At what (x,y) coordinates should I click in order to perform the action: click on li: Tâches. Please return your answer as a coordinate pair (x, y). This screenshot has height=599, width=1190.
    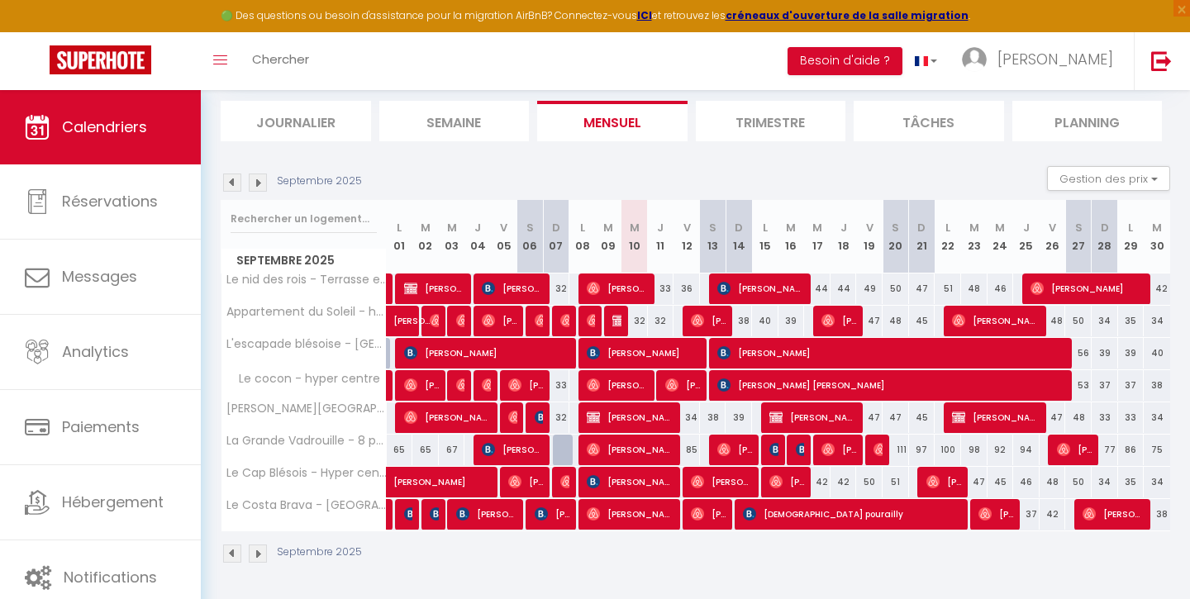
    Looking at the image, I should click on (929, 121).